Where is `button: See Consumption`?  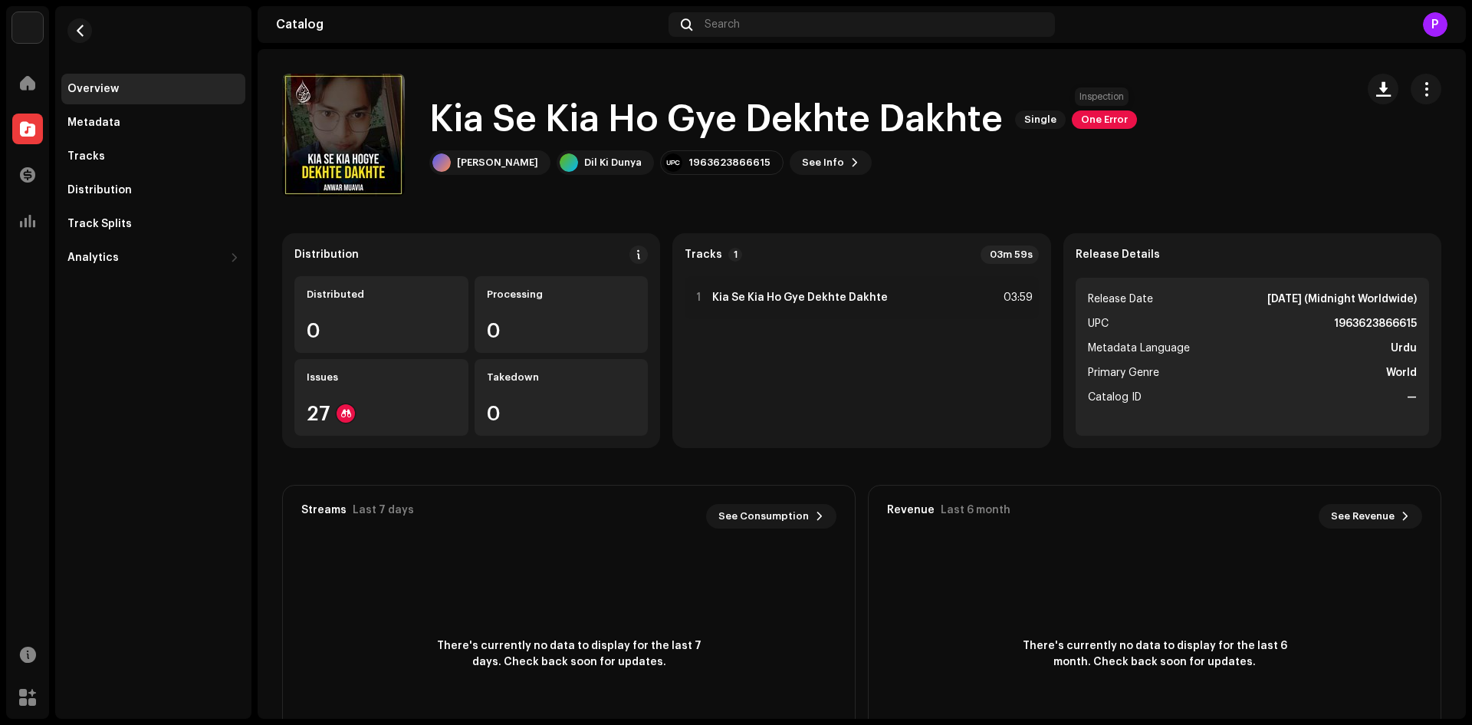 button: See Consumption is located at coordinates (771, 516).